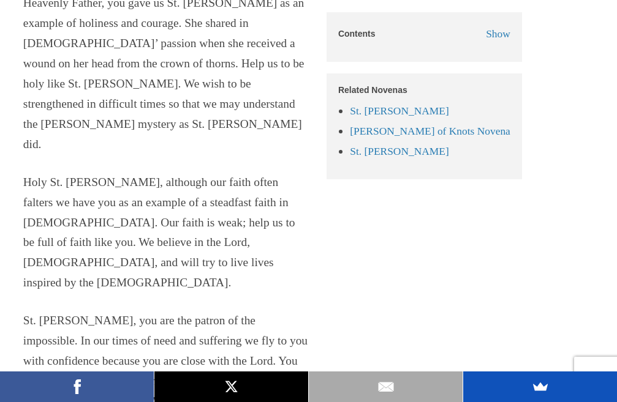  What do you see at coordinates (356, 33) in the screenshot?
I see `h5: Contents` at bounding box center [356, 33].